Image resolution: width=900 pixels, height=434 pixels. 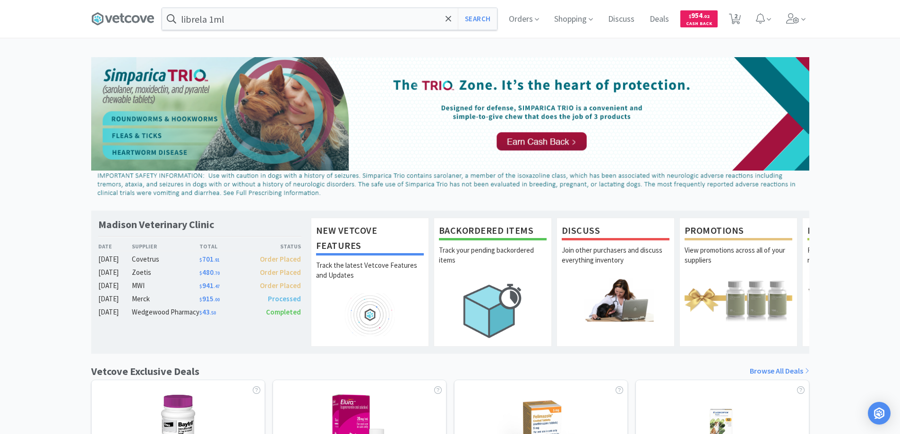 What do you see at coordinates (216, 299) in the screenshot?
I see `span: . 00` at bounding box center [216, 299].